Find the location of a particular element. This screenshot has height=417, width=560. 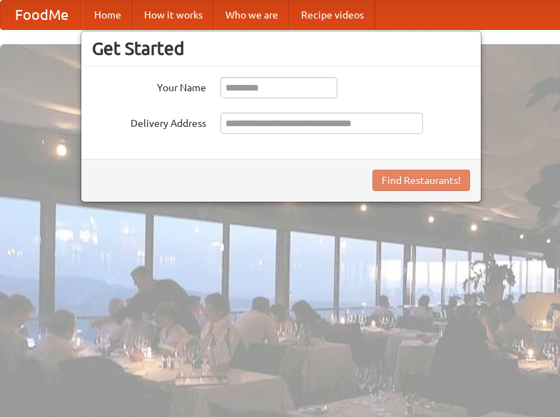

a: Recipe videos is located at coordinates (332, 15).